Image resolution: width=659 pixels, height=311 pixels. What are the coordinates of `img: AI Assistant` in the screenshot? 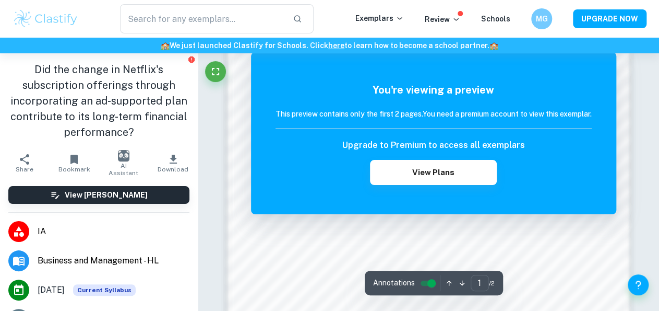 It's located at (124, 156).